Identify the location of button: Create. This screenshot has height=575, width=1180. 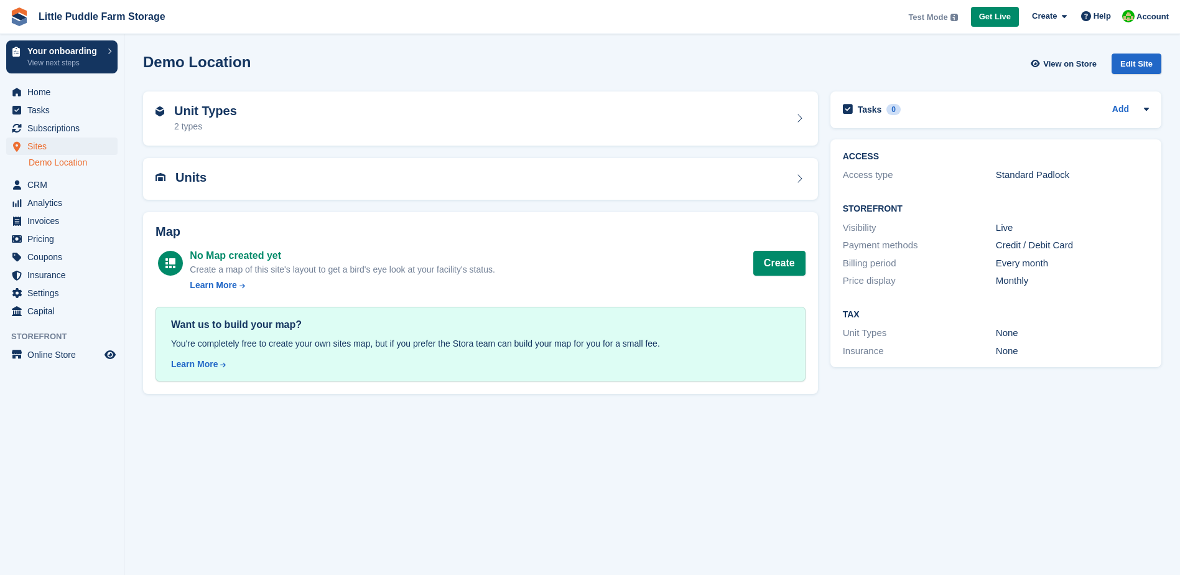
(780, 263).